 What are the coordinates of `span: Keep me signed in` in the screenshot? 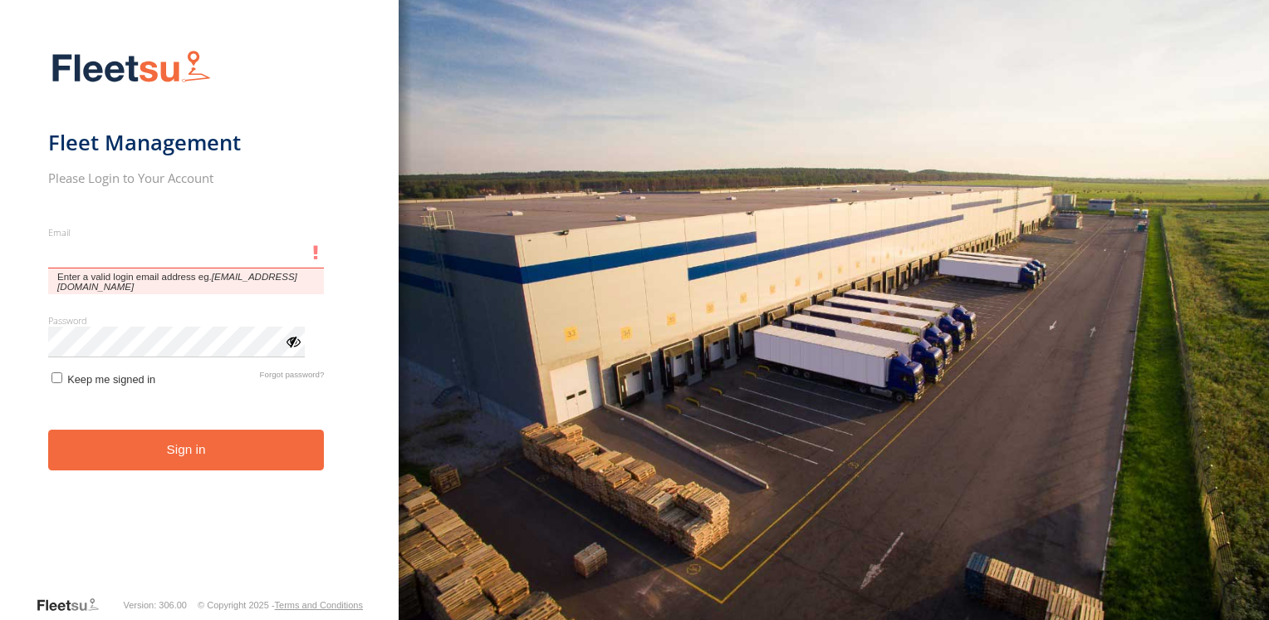 It's located at (111, 379).